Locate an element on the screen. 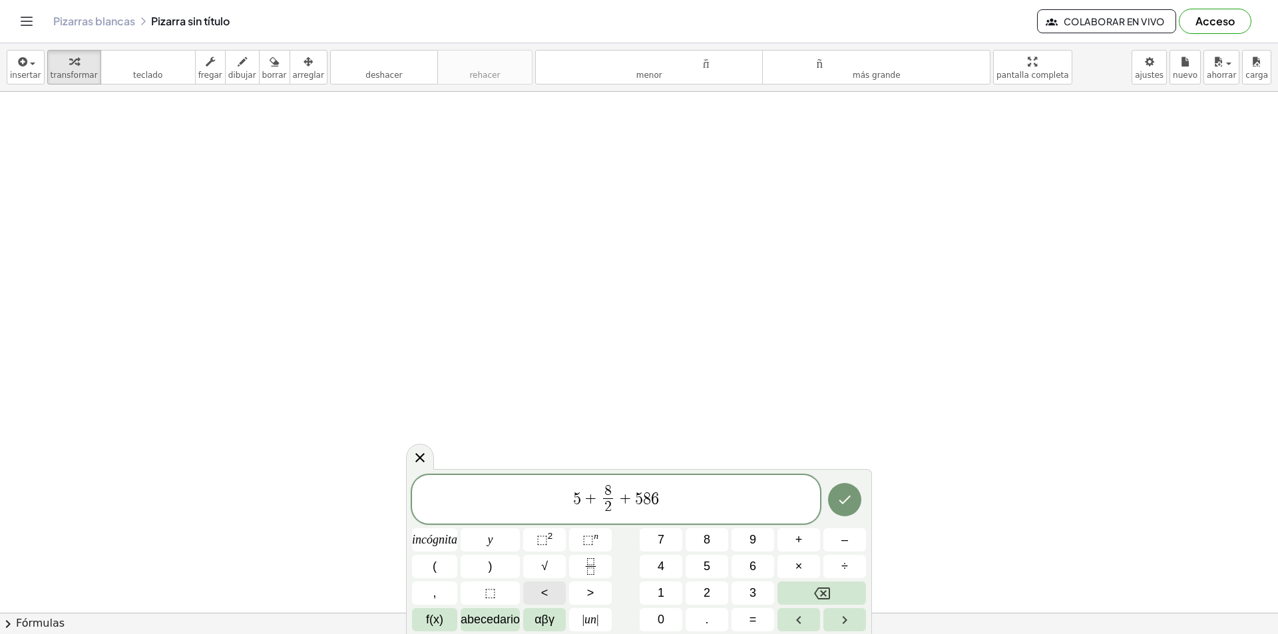 This screenshot has width=1278, height=634. button: ajustes is located at coordinates (1149, 67).